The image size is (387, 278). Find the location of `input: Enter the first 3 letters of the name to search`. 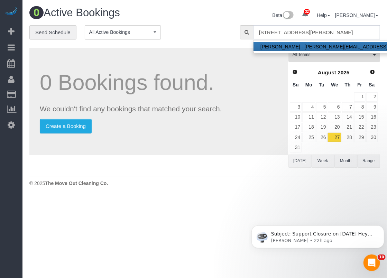

input: Enter the first 3 letters of the name to search is located at coordinates (317, 32).